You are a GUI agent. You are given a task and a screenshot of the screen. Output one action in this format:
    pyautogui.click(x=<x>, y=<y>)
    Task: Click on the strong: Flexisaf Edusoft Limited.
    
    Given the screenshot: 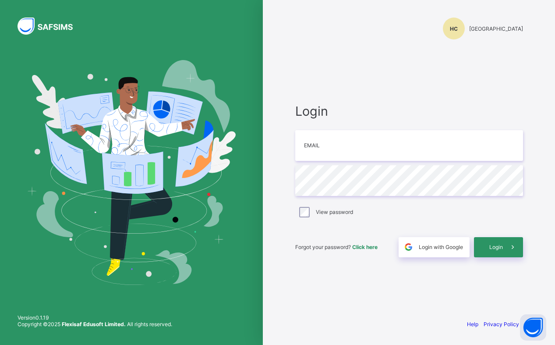 What is the action you would take?
    pyautogui.click(x=94, y=324)
    